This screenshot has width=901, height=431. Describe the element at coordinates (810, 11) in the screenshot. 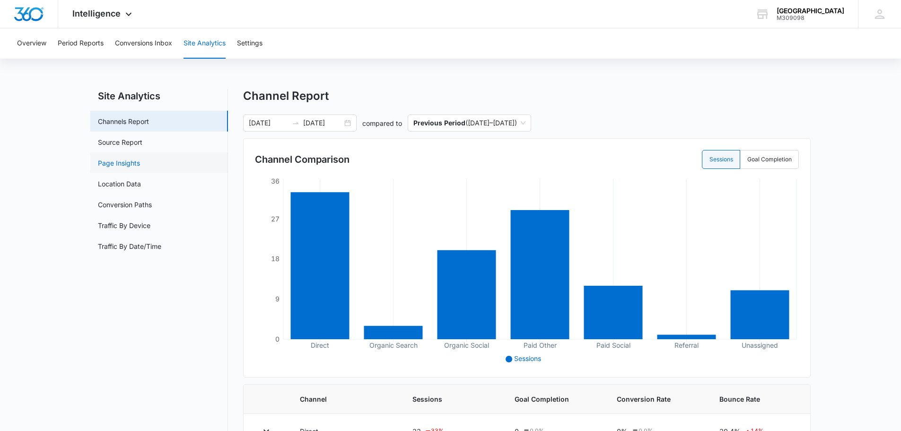

I see `div: account name` at that location.